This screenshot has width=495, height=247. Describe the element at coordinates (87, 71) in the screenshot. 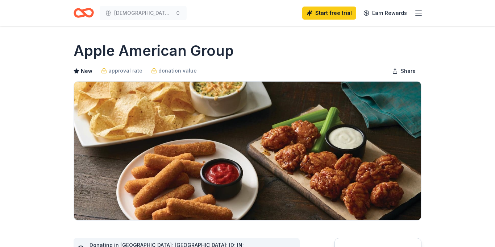

I see `span: New` at that location.